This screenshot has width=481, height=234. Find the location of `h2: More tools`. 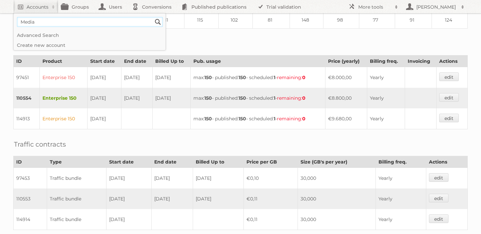

h2: More tools is located at coordinates (375, 7).